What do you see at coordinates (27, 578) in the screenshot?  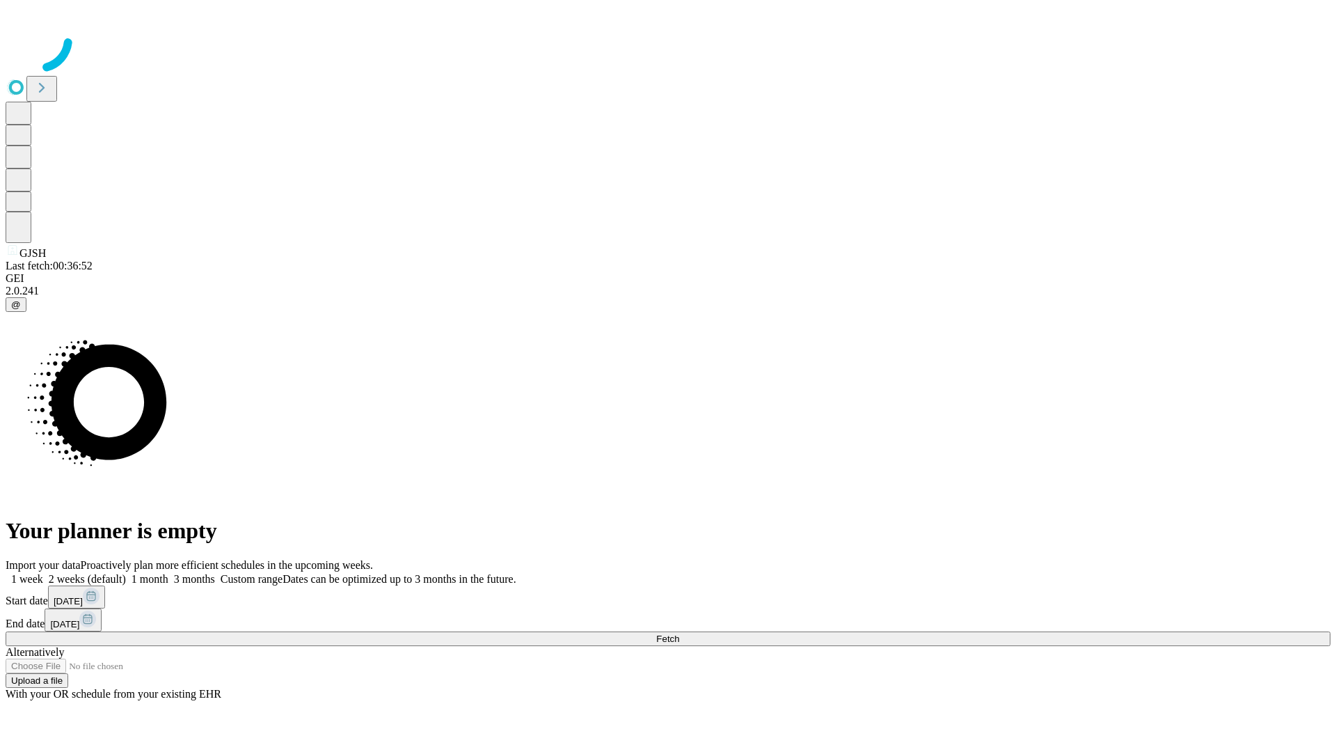 I see `span: 1 week` at bounding box center [27, 578].